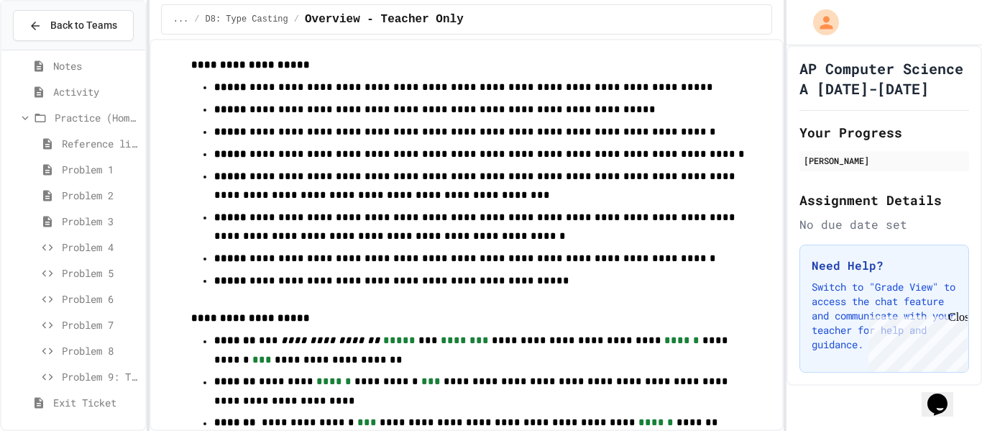 This screenshot has height=431, width=982. Describe the element at coordinates (101, 350) in the screenshot. I see `span: Problem 8` at that location.